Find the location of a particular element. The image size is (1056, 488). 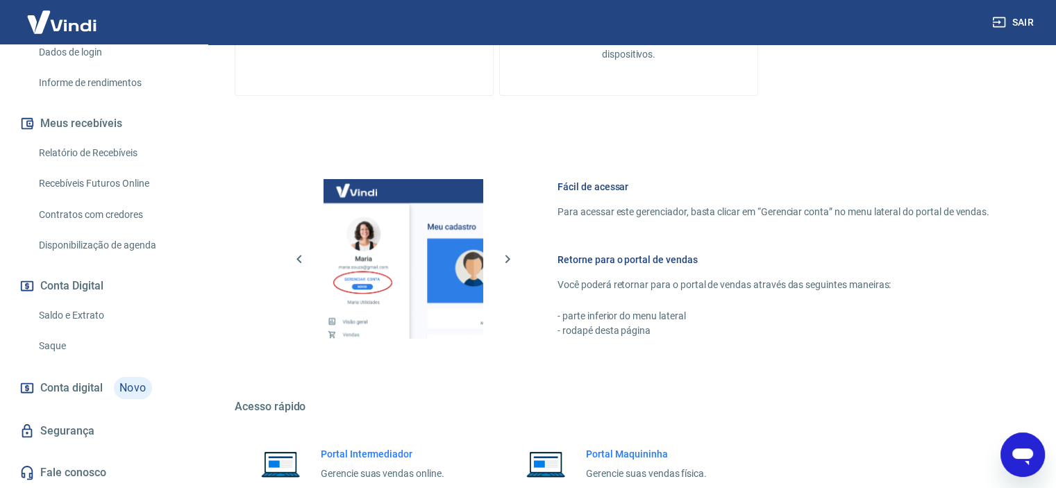

a: Conta digitalNovo is located at coordinates (103, 388).